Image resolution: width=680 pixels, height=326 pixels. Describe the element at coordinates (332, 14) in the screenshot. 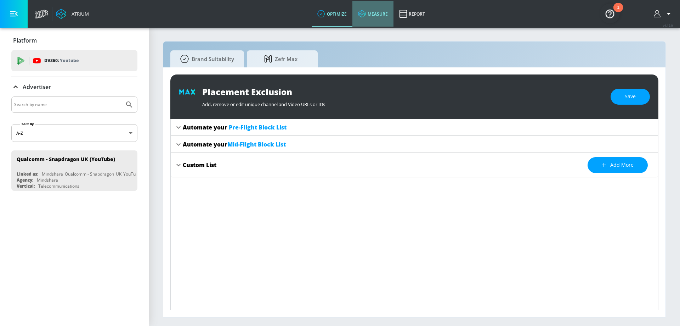

I see `a: optimize` at that location.